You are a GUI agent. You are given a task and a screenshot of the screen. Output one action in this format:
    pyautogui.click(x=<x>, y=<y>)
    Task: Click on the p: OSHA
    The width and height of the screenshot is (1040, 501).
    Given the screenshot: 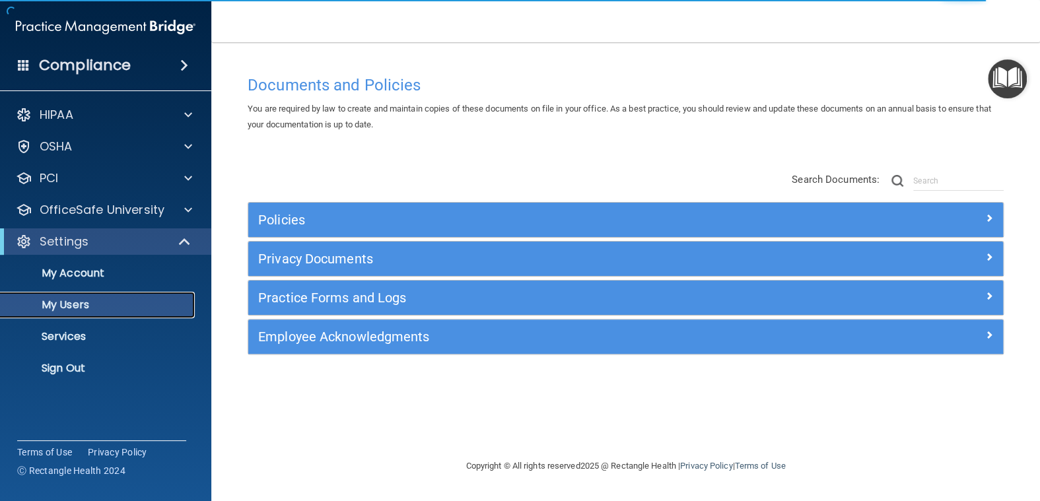 What is the action you would take?
    pyautogui.click(x=56, y=147)
    